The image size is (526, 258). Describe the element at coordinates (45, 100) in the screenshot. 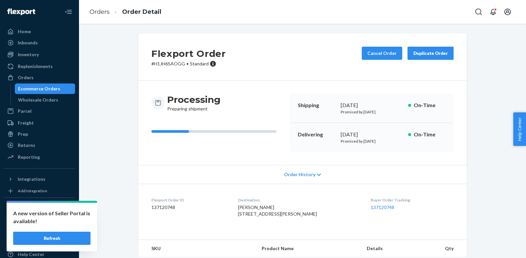

I see `a: Wholesale Orders` at that location.